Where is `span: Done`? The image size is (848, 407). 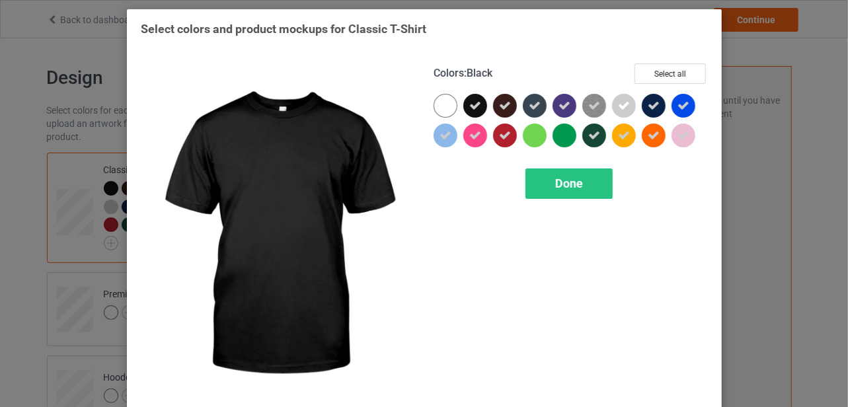 span: Done is located at coordinates (569, 183).